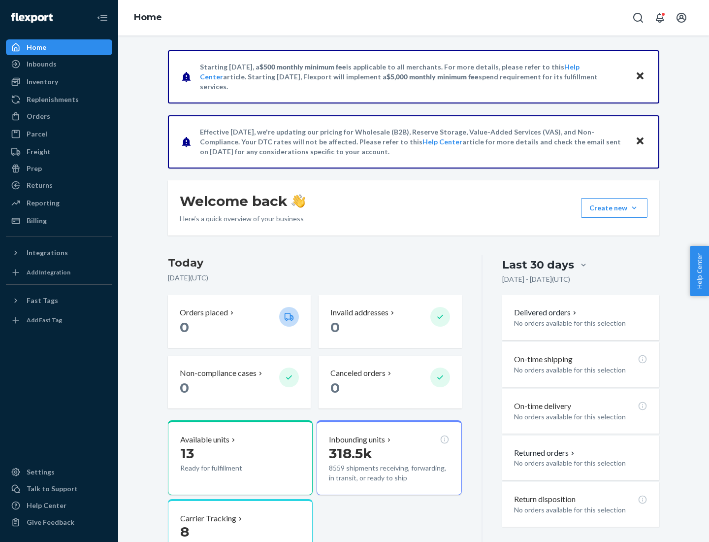 This screenshot has height=542, width=709. What do you see at coordinates (543, 359) in the screenshot?
I see `p: On-time shipping` at bounding box center [543, 359].